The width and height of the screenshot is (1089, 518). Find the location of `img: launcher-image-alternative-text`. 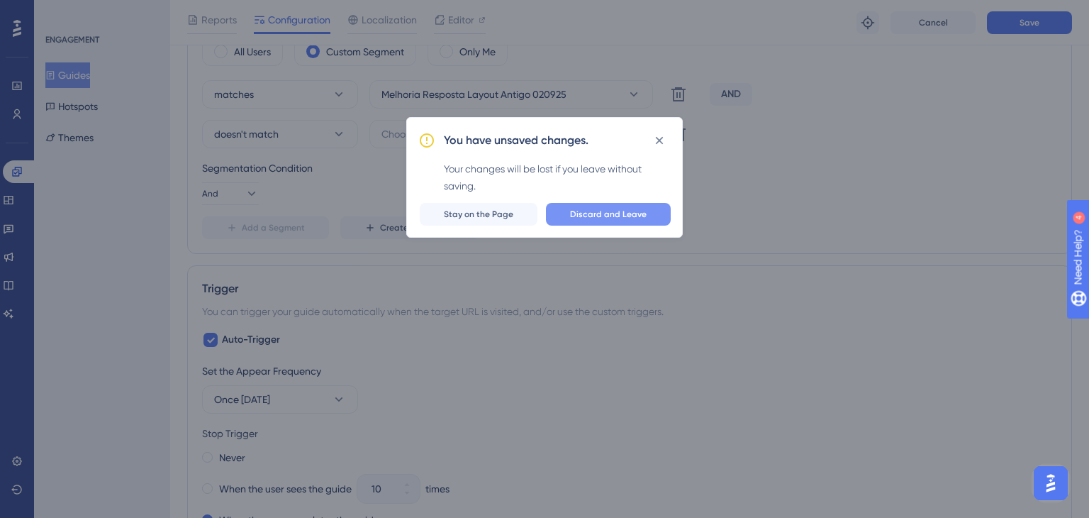

img: launcher-image-alternative-text is located at coordinates (21, 21).